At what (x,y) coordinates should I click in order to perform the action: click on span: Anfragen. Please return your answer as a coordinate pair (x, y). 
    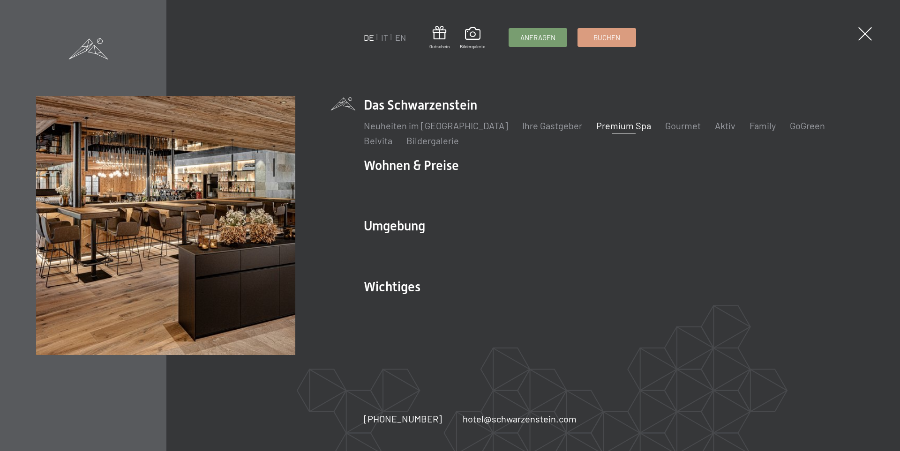
    Looking at the image, I should click on (538, 37).